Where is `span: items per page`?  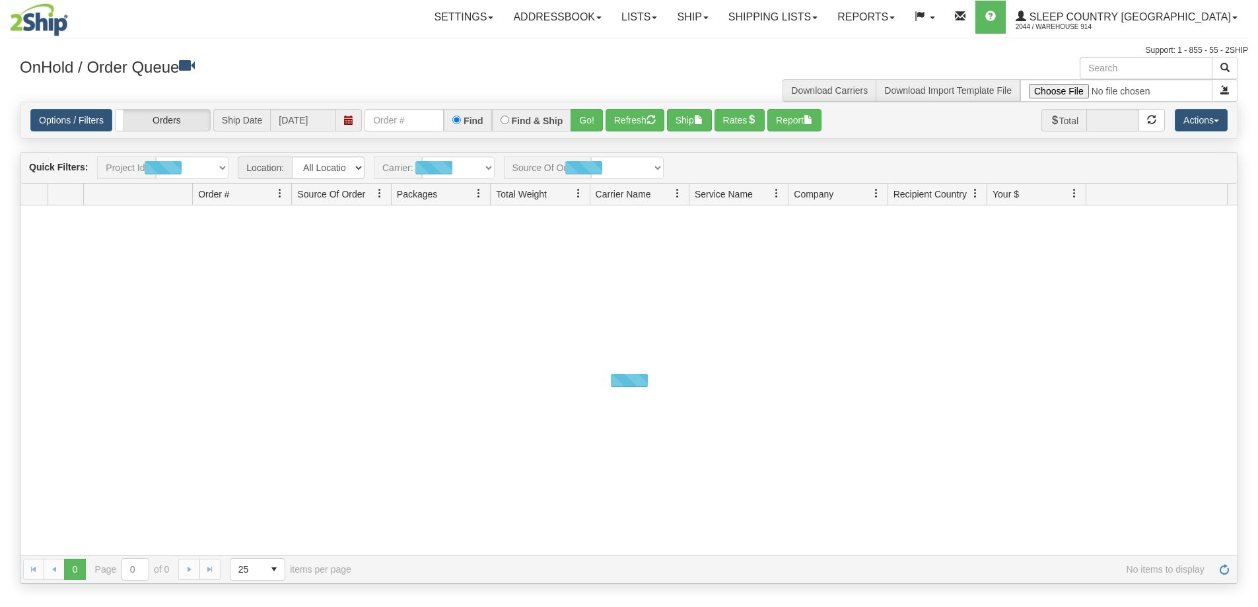
span: items per page is located at coordinates (291, 569).